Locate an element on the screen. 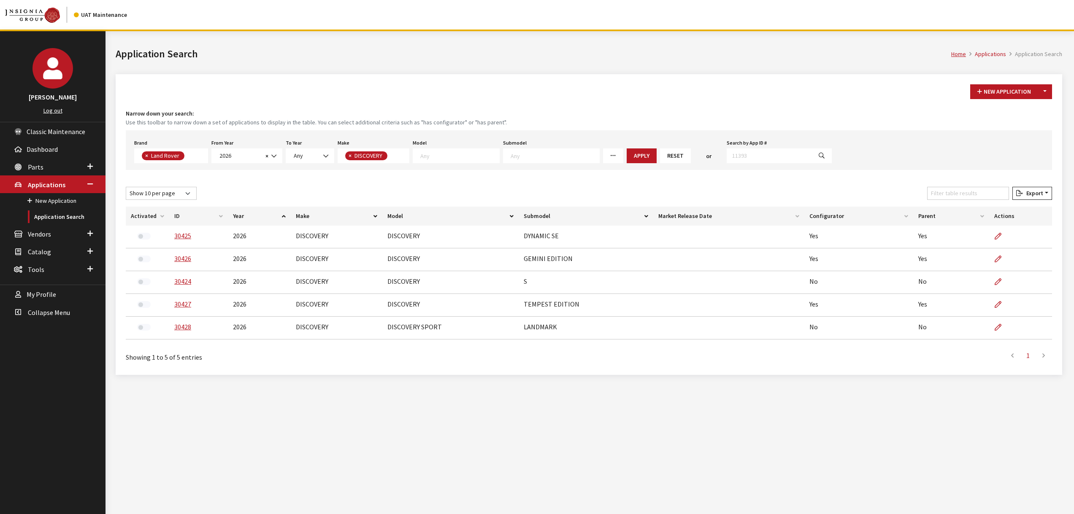 The image size is (1074, 514). a: 30425 is located at coordinates (183, 236).